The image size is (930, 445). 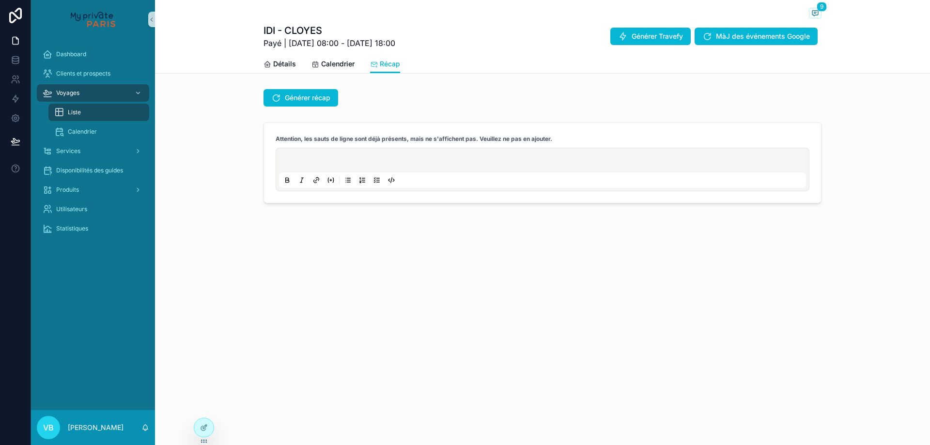 What do you see at coordinates (815, 14) in the screenshot?
I see `button: 9` at bounding box center [815, 14].